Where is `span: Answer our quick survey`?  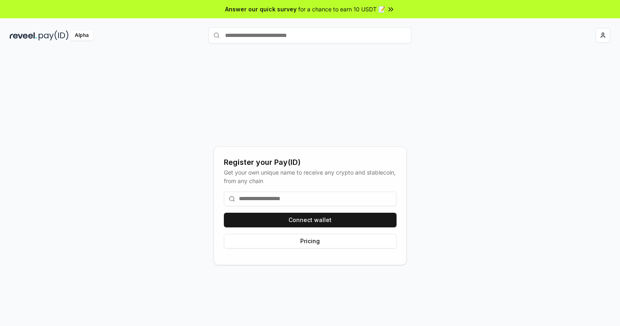 span: Answer our quick survey is located at coordinates (261, 9).